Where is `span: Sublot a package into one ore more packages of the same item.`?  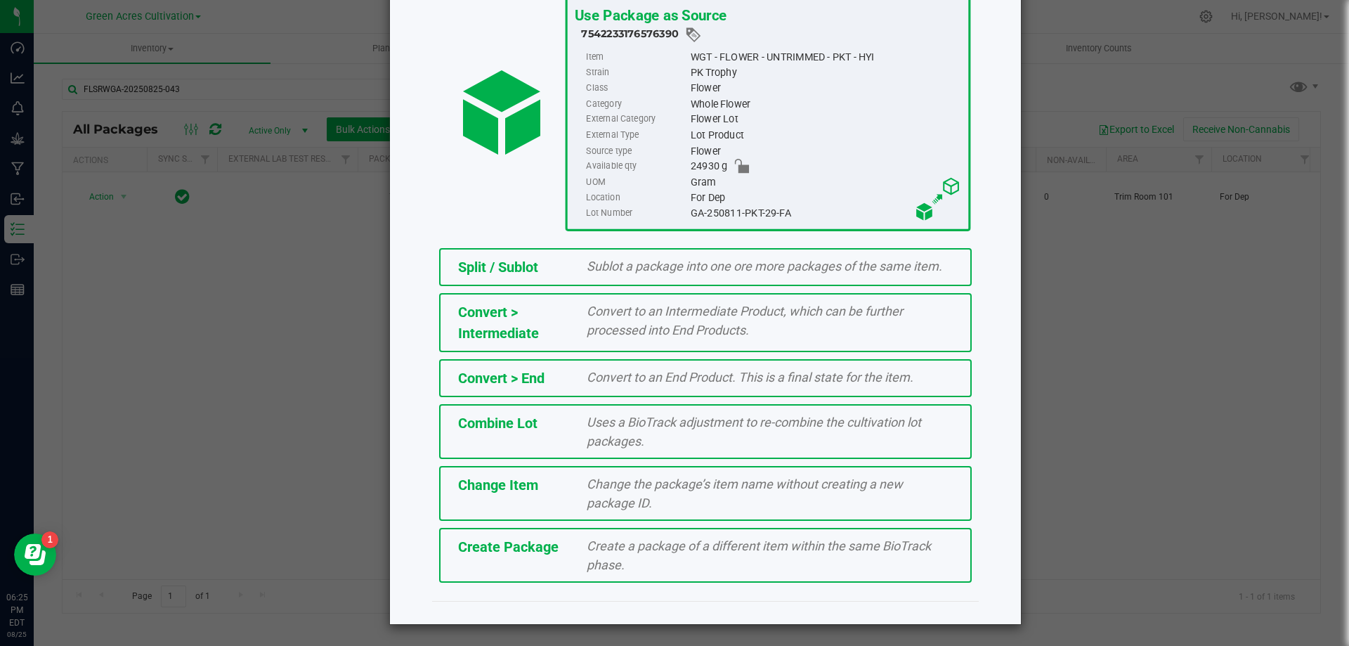 span: Sublot a package into one ore more packages of the same item. is located at coordinates (764, 266).